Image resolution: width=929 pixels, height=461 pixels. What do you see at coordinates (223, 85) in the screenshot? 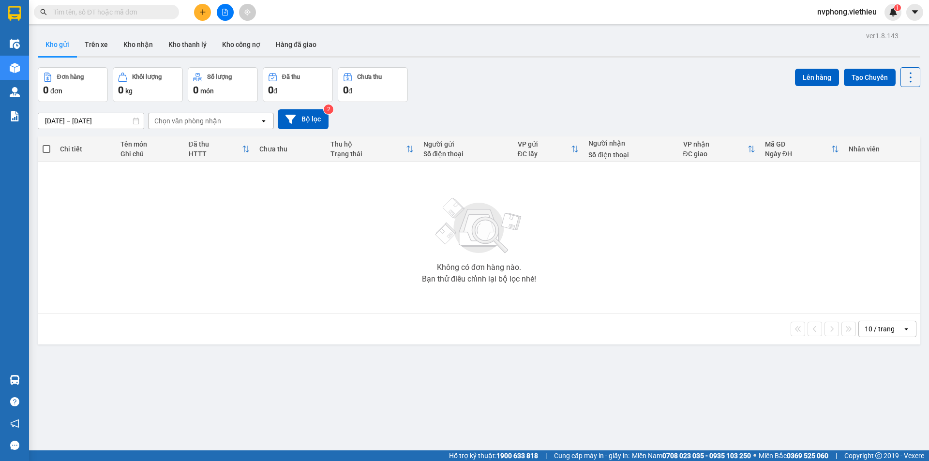
I see `button: Số lượng0món` at bounding box center [223, 85].